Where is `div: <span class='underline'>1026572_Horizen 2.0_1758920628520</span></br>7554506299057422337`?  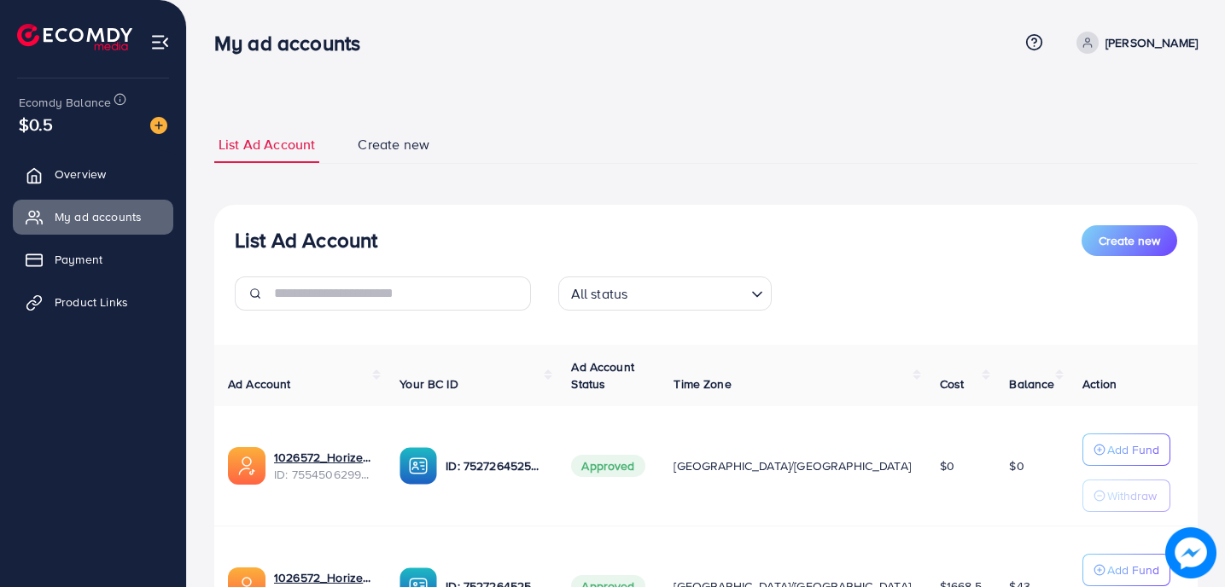
div: <span class='underline'>1026572_Horizen 2.0_1758920628520</span></br>7554506299057422337 is located at coordinates (323, 466).